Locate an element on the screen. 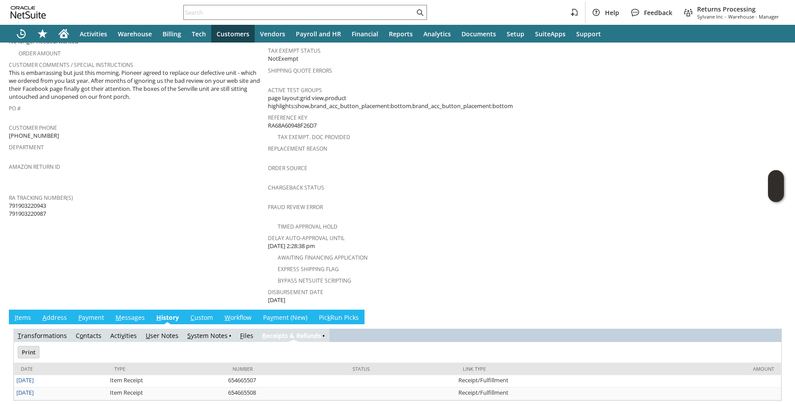  a: Receipts & Refunds is located at coordinates (291, 335).